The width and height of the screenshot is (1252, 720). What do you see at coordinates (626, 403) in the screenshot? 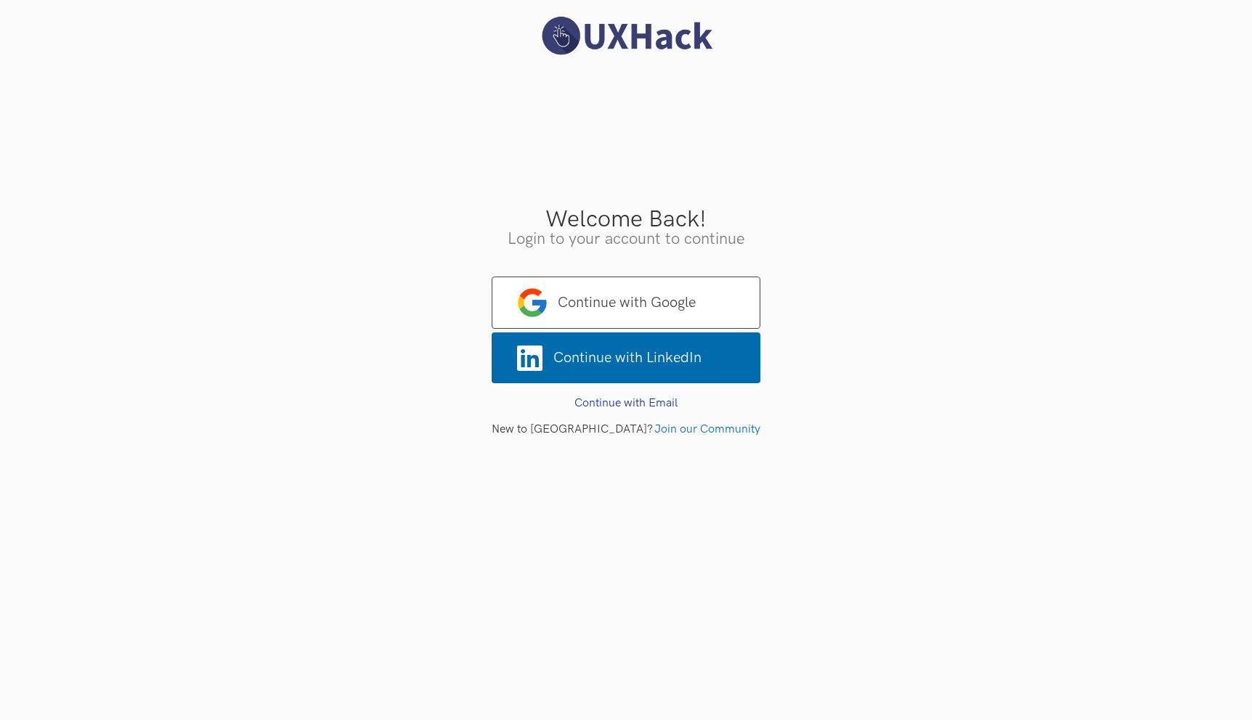
I see `a: Continue with Email` at bounding box center [626, 403].